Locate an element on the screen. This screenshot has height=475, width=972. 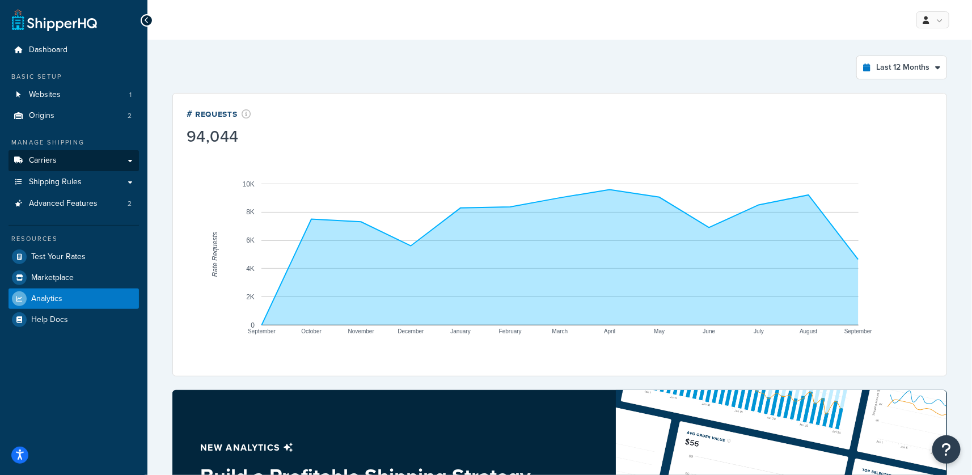
text: 10K is located at coordinates (248, 184).